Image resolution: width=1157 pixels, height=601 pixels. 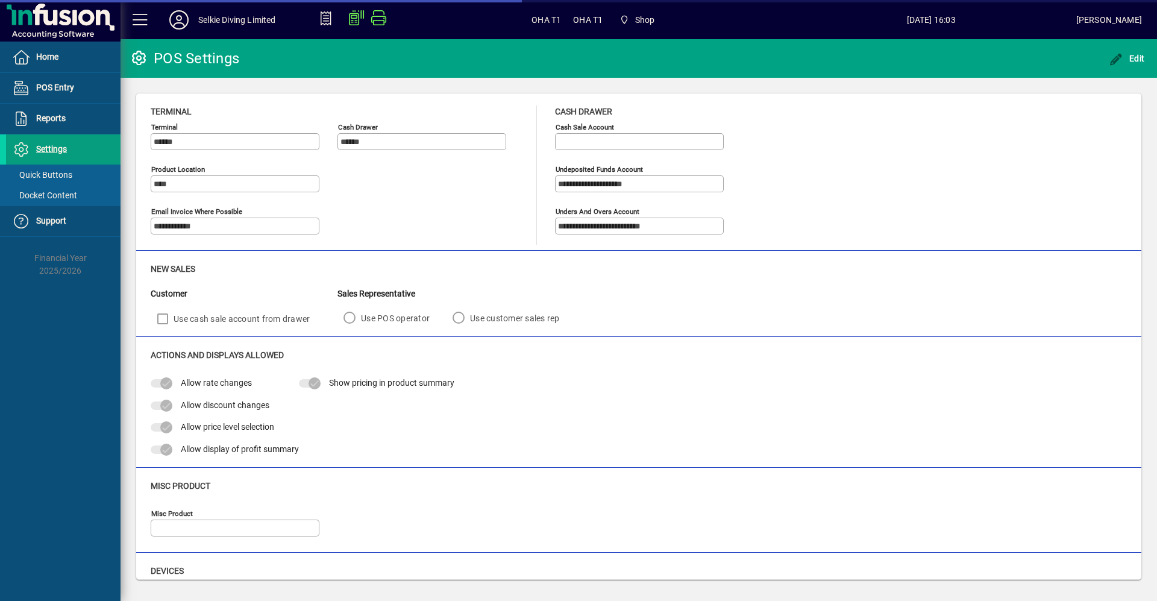 I want to click on span: Quick Buttons, so click(x=42, y=175).